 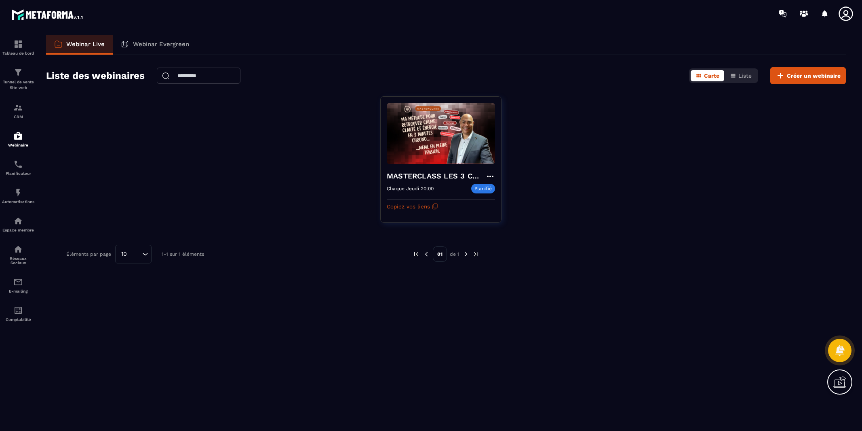 What do you see at coordinates (18, 167) in the screenshot?
I see `a: schedulerschedulerPlanificateur` at bounding box center [18, 167].